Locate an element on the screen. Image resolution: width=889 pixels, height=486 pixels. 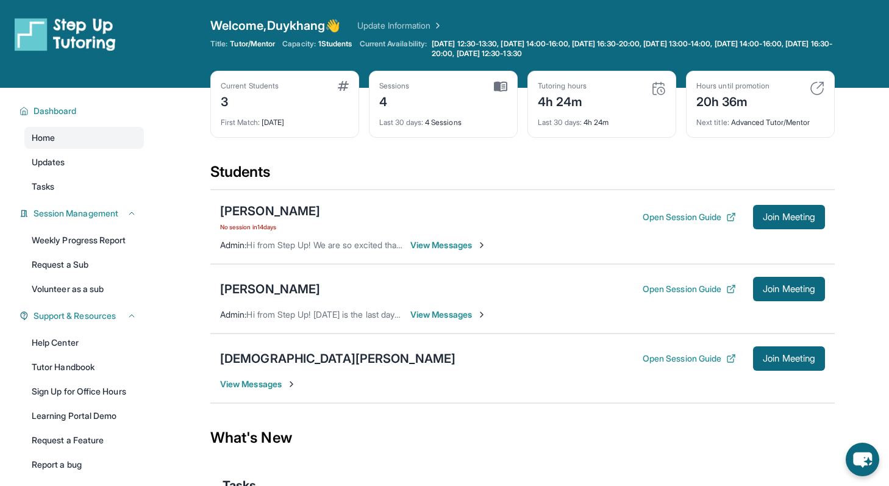
span: Home is located at coordinates (43, 138).